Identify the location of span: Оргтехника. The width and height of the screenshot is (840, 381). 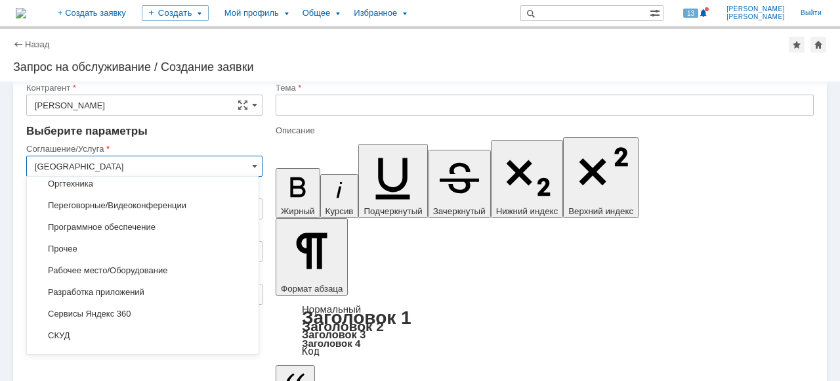
(142, 184).